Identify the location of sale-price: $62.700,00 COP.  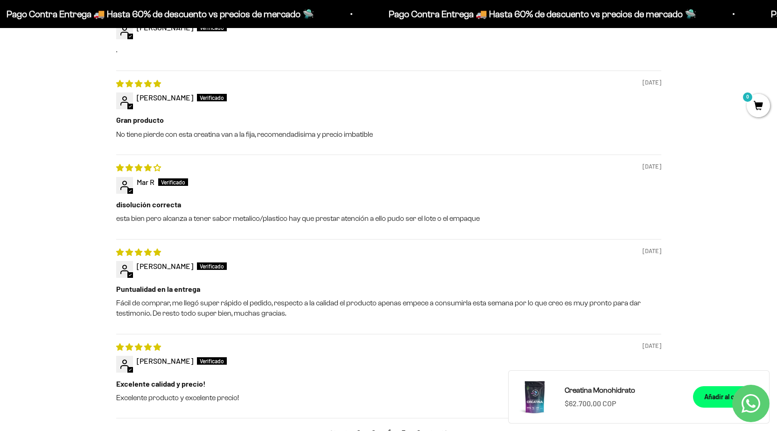
(590, 403).